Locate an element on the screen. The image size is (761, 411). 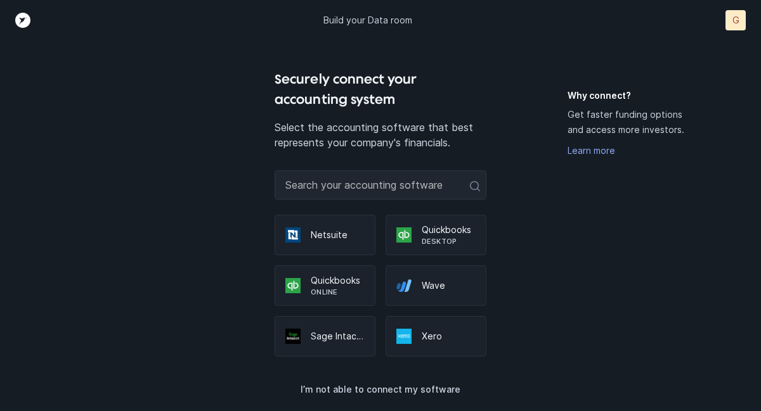
p: Select the accounting software that best represents your company's financials. is located at coordinates (380, 135).